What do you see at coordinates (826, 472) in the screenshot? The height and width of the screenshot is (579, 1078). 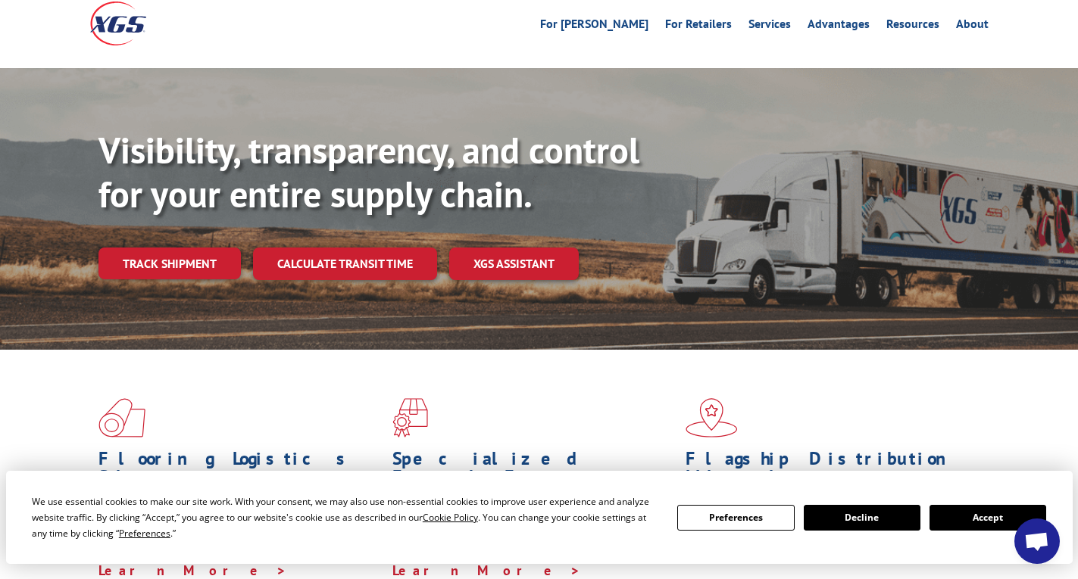 I see `h1: Flagship Distribution Model` at bounding box center [826, 472].